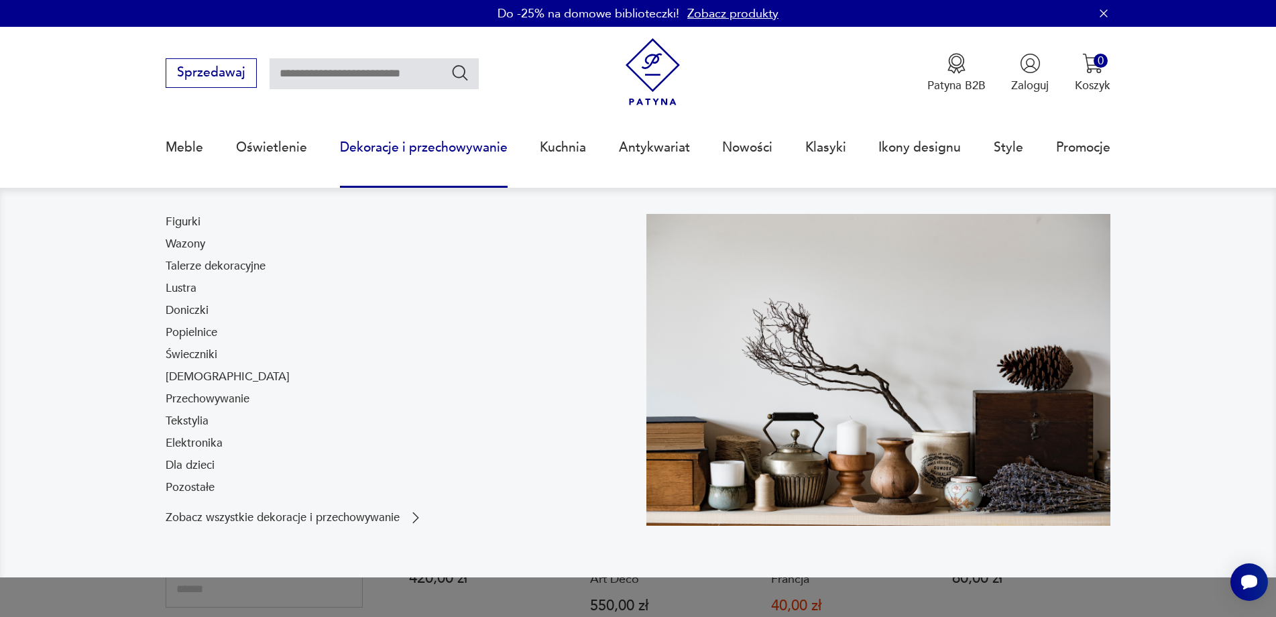 Image resolution: width=1276 pixels, height=617 pixels. Describe the element at coordinates (211, 74) in the screenshot. I see `a: Sprzedawaj` at that location.